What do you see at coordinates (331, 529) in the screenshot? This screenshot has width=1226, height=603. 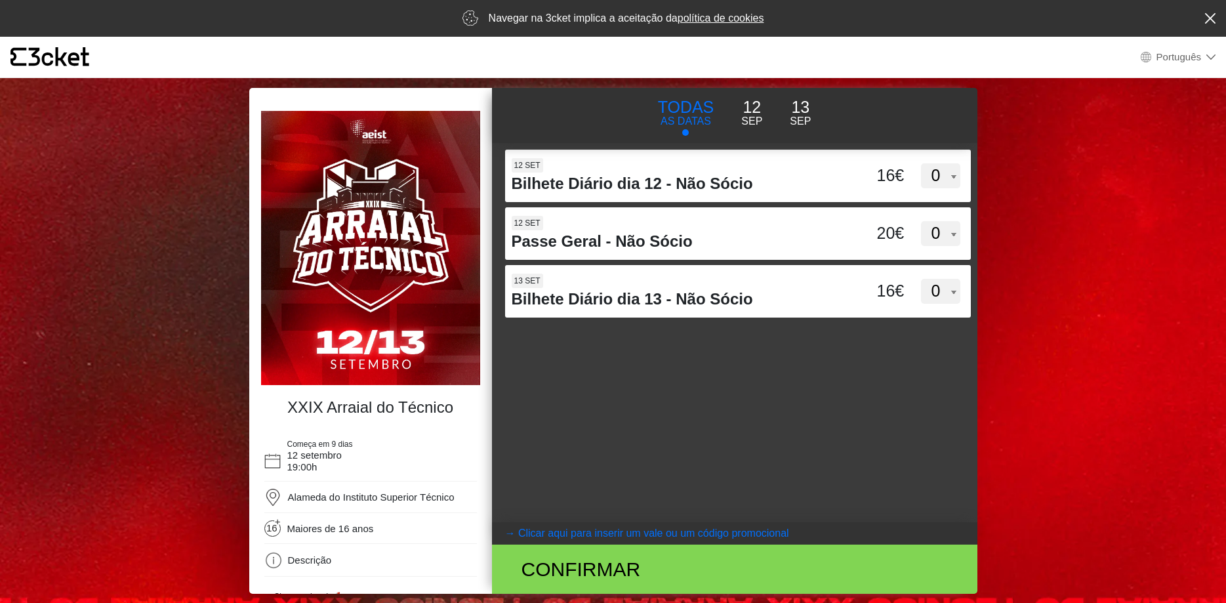 I see `span: Maiores de 16 anos` at bounding box center [331, 529].